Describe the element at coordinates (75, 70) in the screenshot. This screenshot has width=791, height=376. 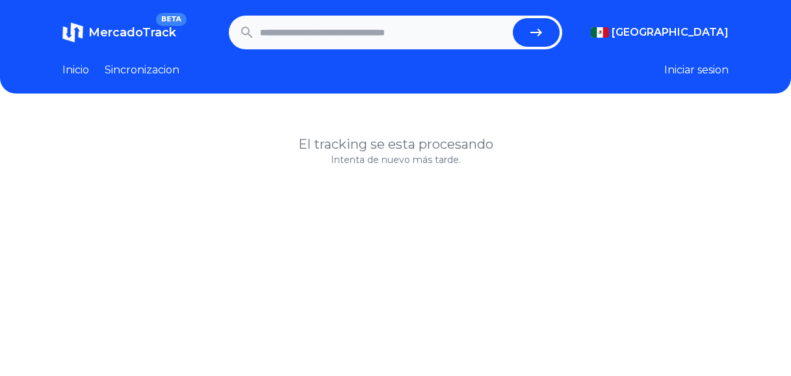
I see `a: Inicio` at that location.